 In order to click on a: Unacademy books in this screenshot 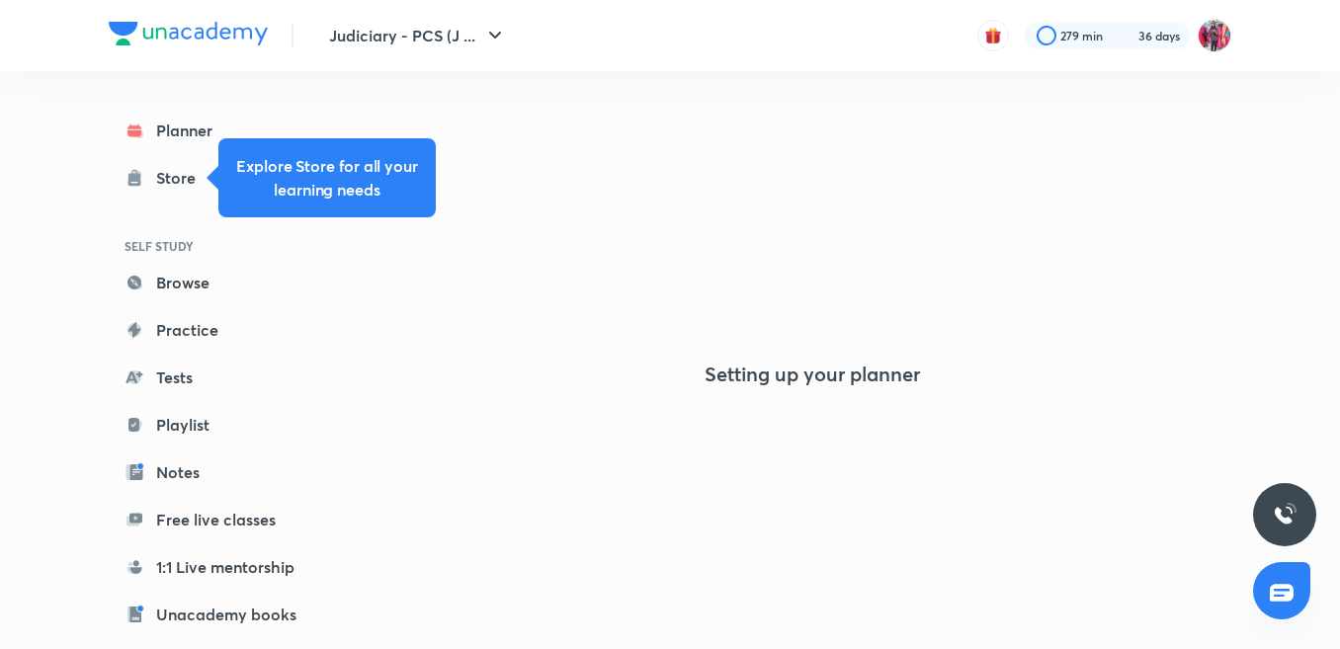, I will do `click(223, 615)`.